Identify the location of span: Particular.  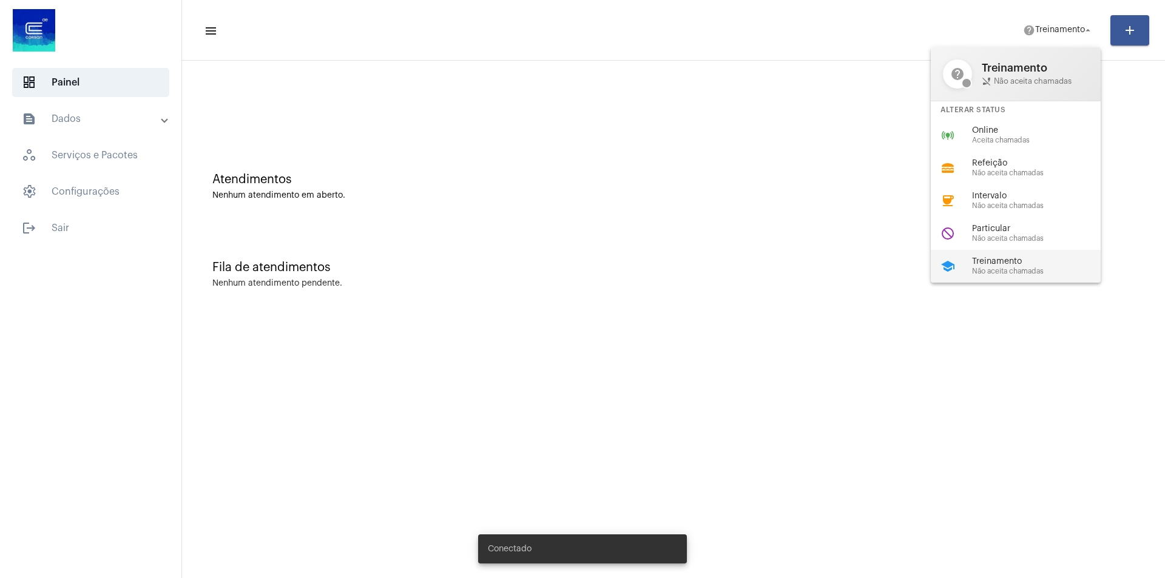
(1042, 229).